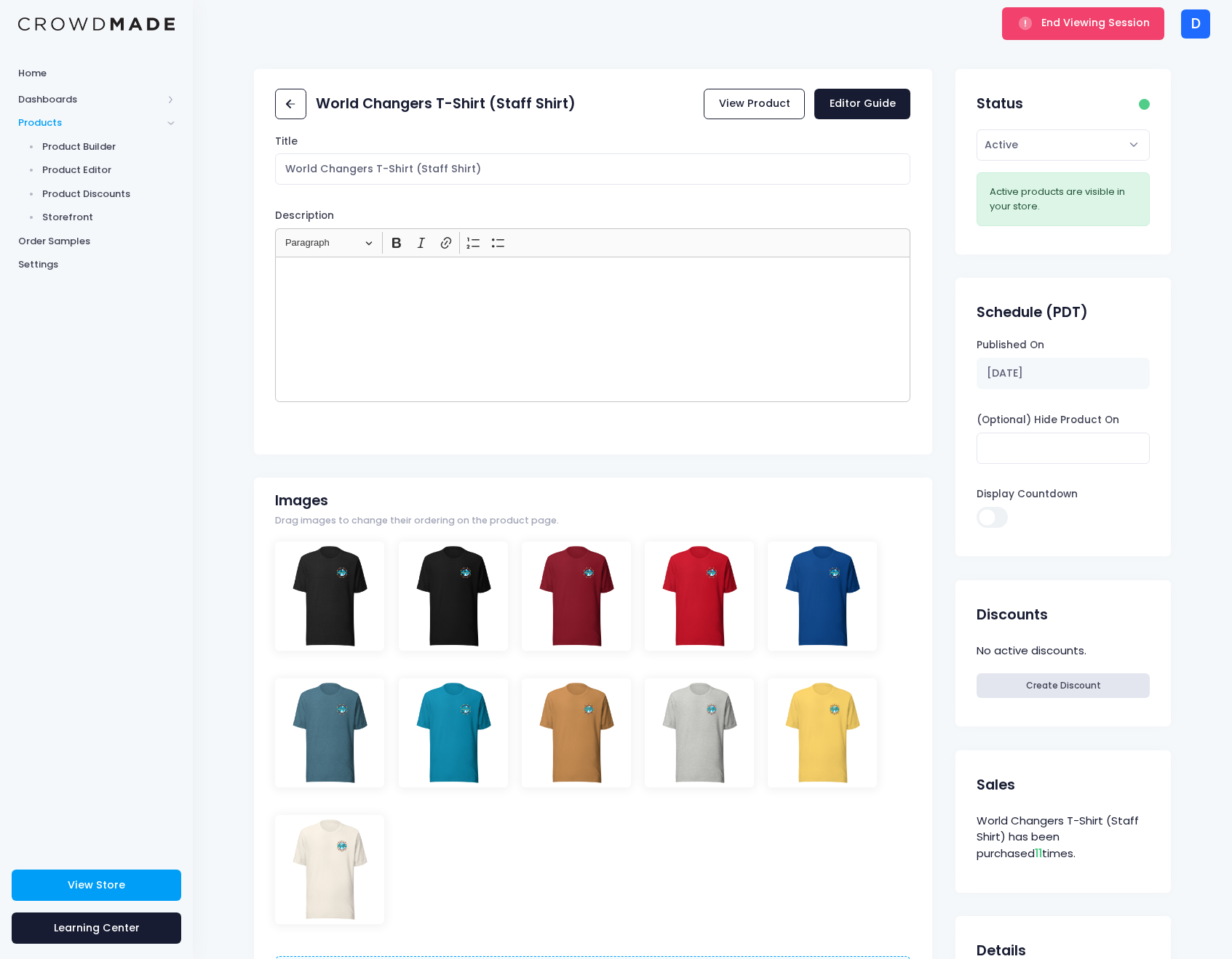 The image size is (1232, 959). I want to click on span: Settings, so click(96, 265).